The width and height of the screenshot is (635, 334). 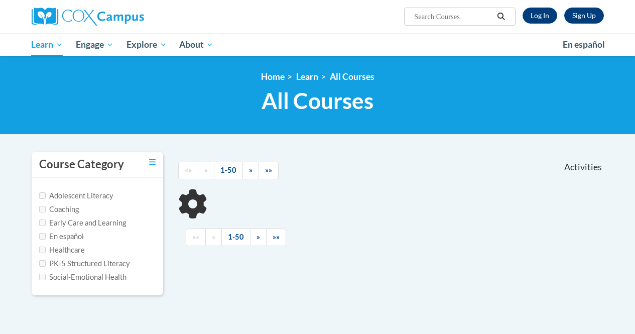 What do you see at coordinates (583, 45) in the screenshot?
I see `a: En español` at bounding box center [583, 45].